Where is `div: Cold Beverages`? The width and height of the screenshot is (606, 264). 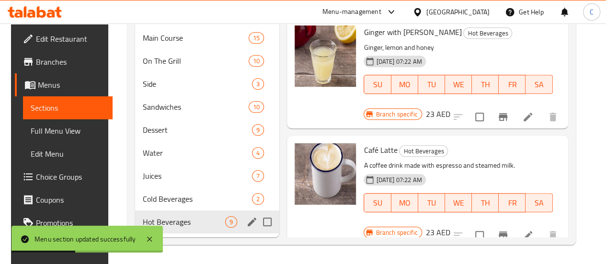
div: Cold Beverages is located at coordinates (197, 199).